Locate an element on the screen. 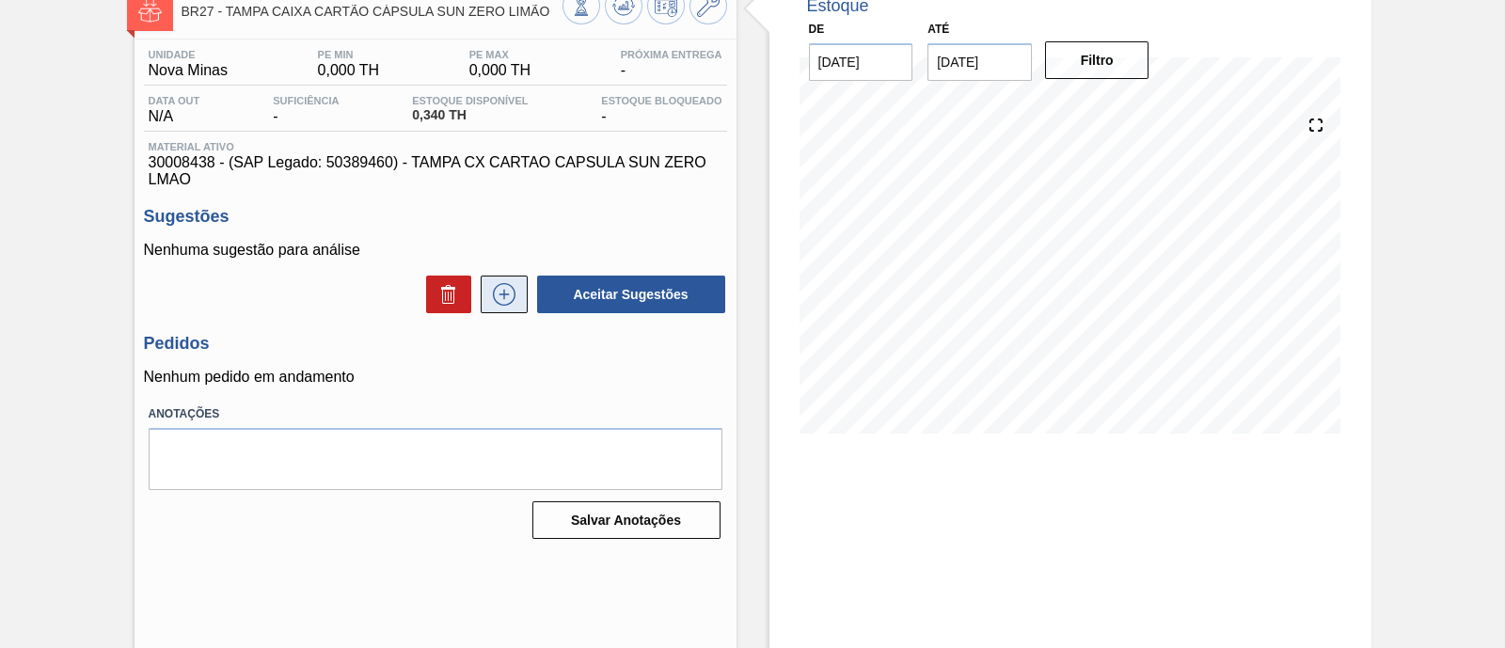 The height and width of the screenshot is (648, 1505). p: Nenhuma sugestão para análise is located at coordinates (436, 250).